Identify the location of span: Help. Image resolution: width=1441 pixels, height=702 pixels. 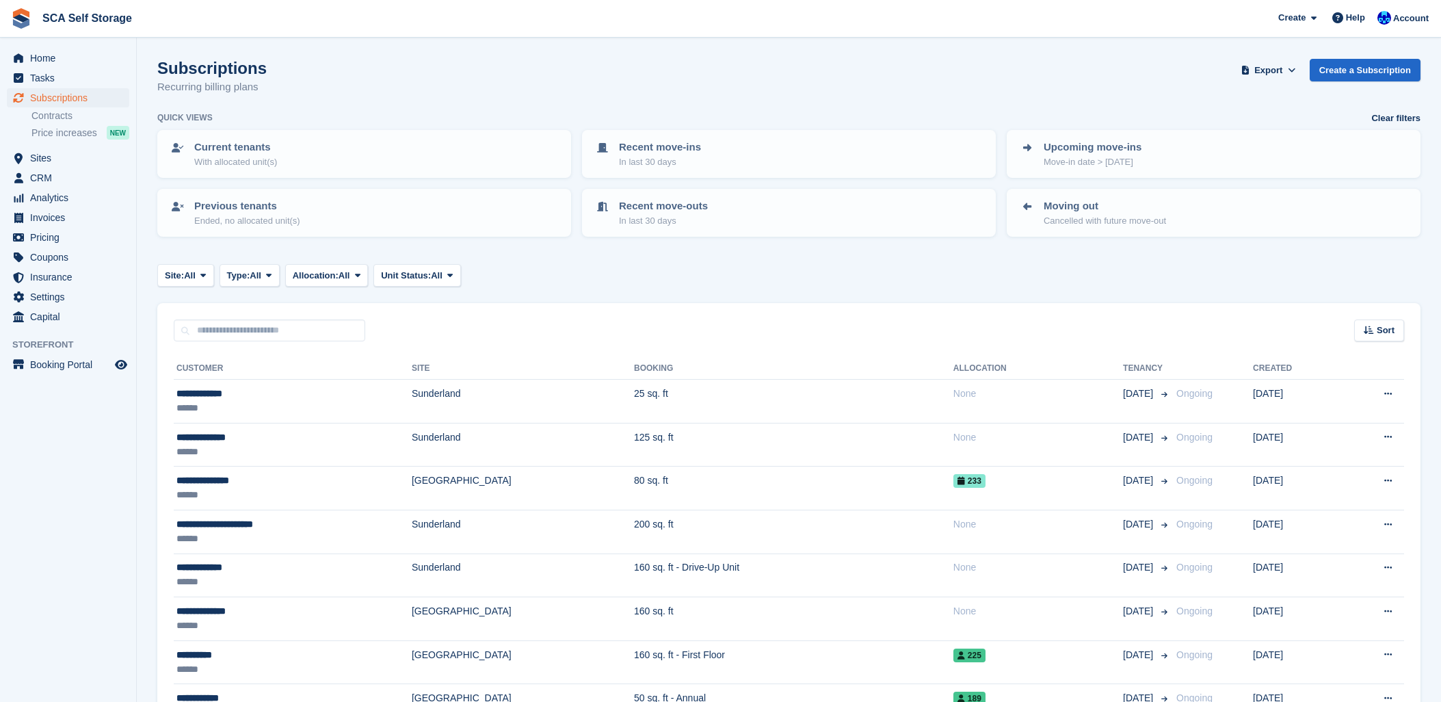
(1355, 18).